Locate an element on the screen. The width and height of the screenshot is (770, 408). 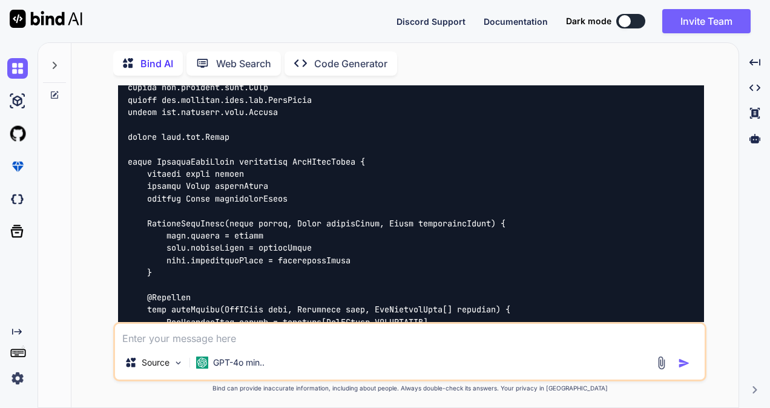
img: Pick Models is located at coordinates (178, 363).